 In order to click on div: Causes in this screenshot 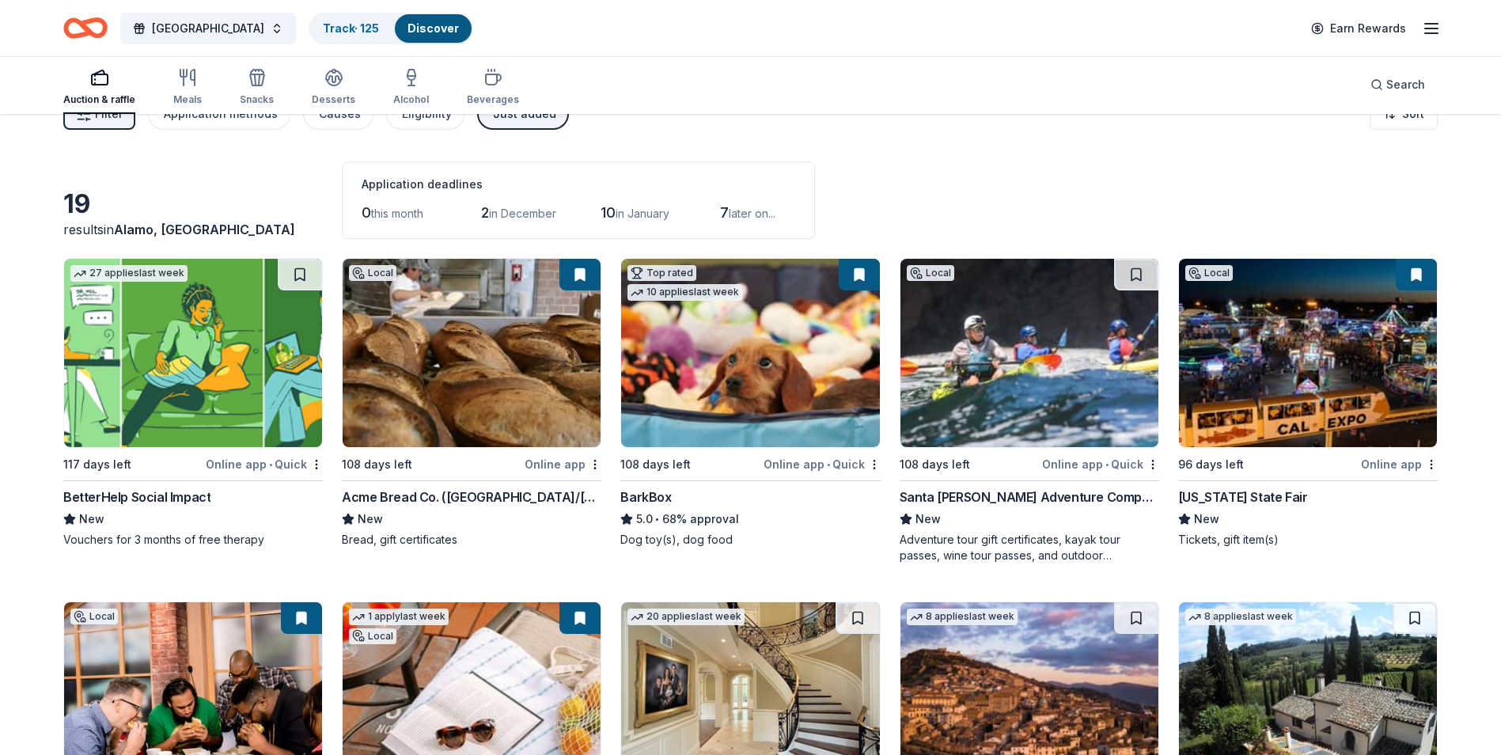, I will do `click(339, 114)`.